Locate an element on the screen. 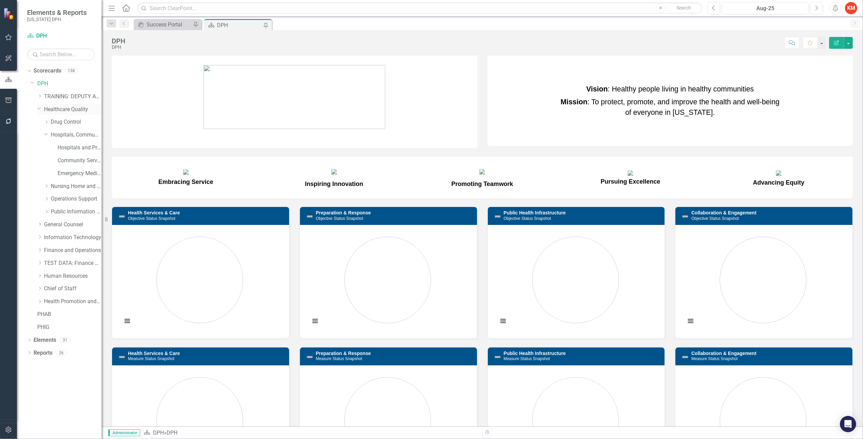 The height and width of the screenshot is (439, 863). span: Advancing Equity is located at coordinates (779, 177).